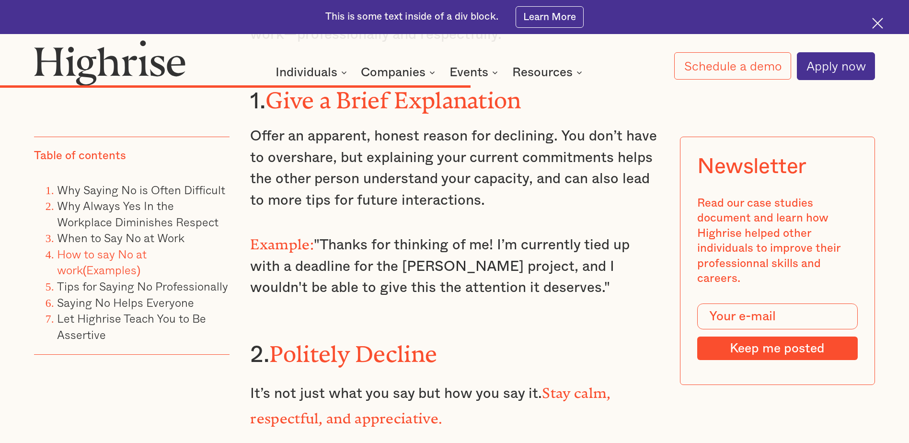 This screenshot has width=909, height=443. I want to click on p: It’s not just what you say but how you say it., so click(454, 404).